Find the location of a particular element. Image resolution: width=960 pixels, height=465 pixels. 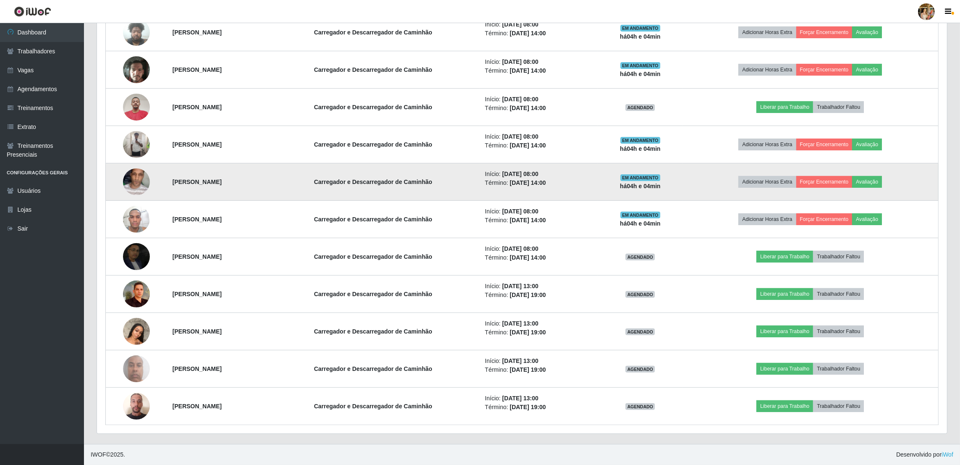

img: 1752325710297.jpeg is located at coordinates (136, 107).